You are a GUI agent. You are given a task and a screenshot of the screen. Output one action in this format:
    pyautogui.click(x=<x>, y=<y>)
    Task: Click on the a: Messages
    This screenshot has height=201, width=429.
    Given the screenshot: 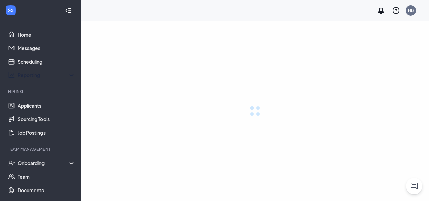 What is the action you would take?
    pyautogui.click(x=46, y=48)
    